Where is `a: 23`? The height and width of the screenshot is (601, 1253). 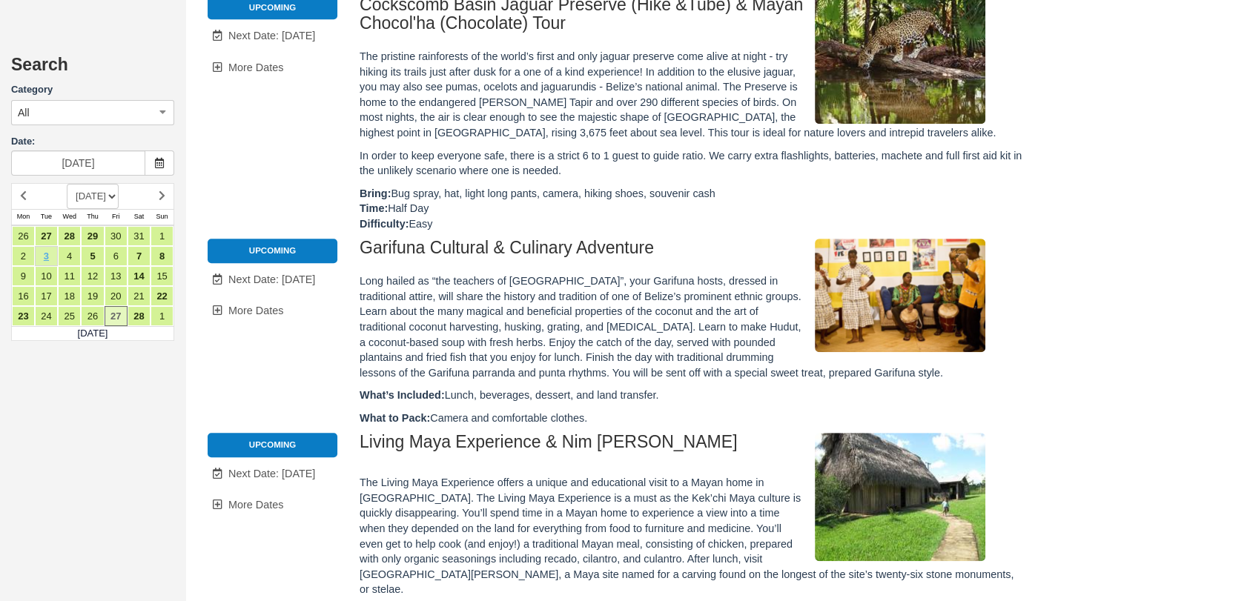 a: 23 is located at coordinates (23, 316).